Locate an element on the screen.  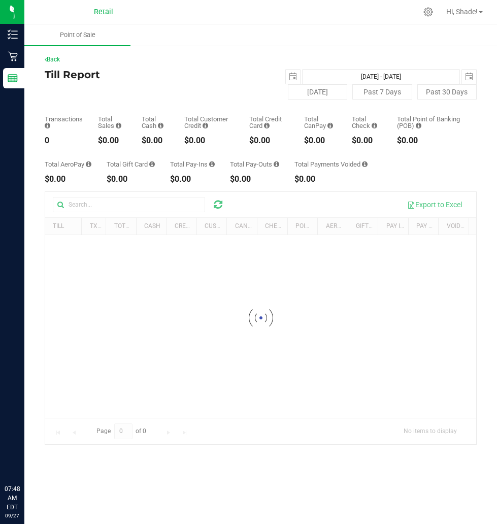
div: Total Pay-Ins is located at coordinates (192, 164).